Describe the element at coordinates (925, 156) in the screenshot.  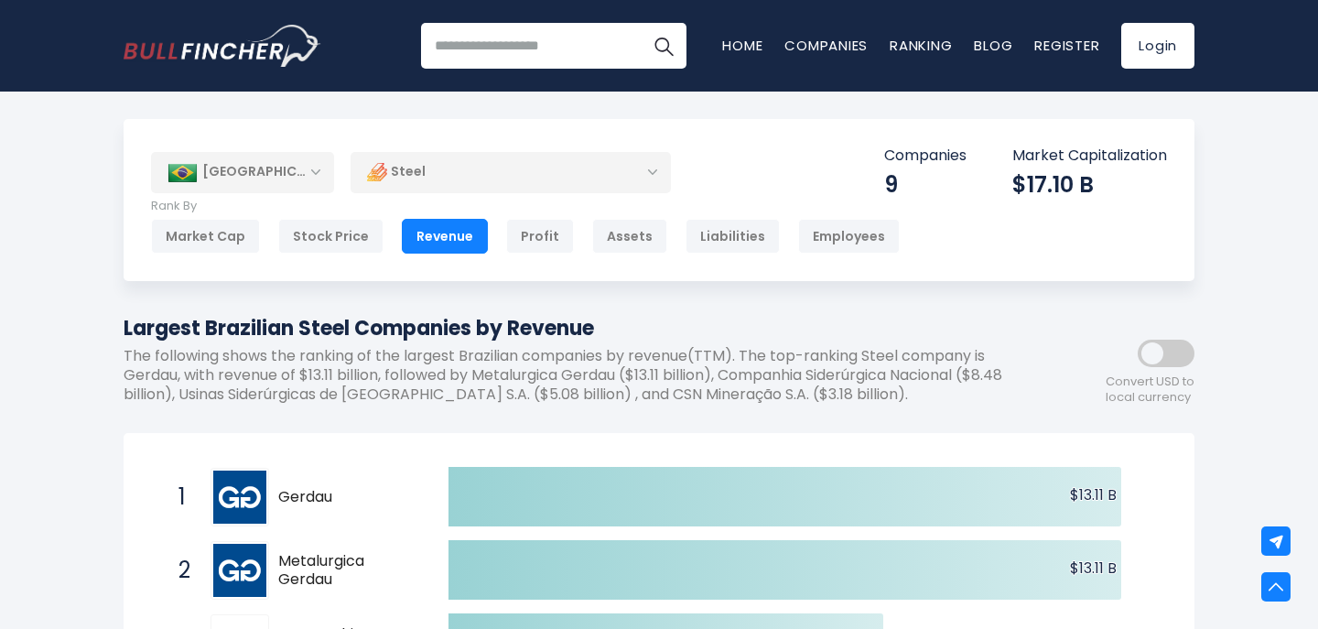
I see `p: Companies` at that location.